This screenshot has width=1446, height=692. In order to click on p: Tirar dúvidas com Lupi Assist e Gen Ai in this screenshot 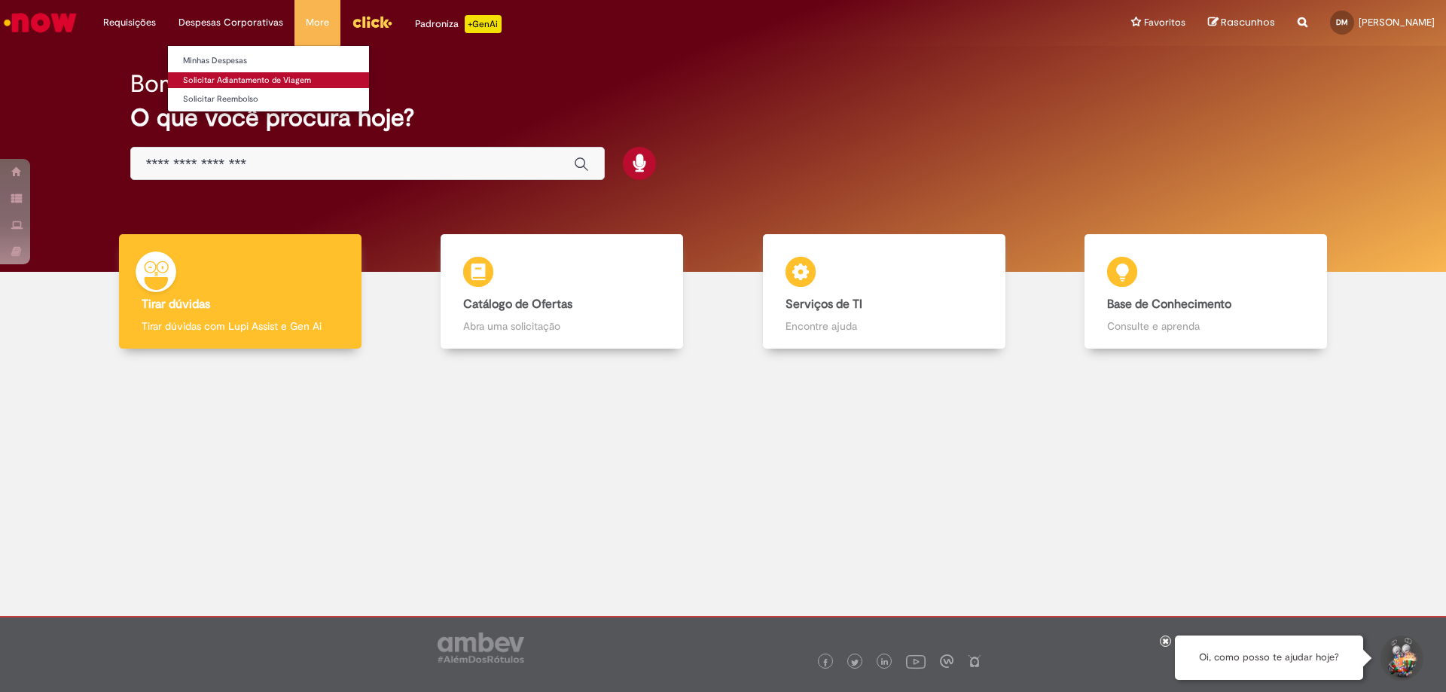, I will do `click(240, 326)`.